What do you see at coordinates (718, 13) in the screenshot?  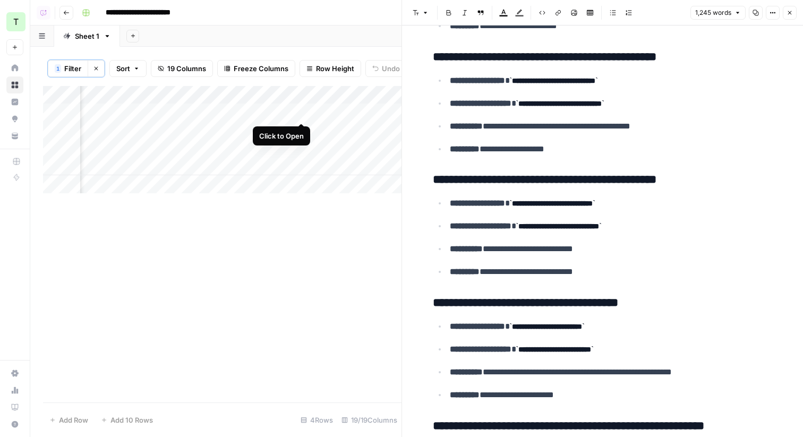 I see `button: 1,245 words` at bounding box center [718, 13].